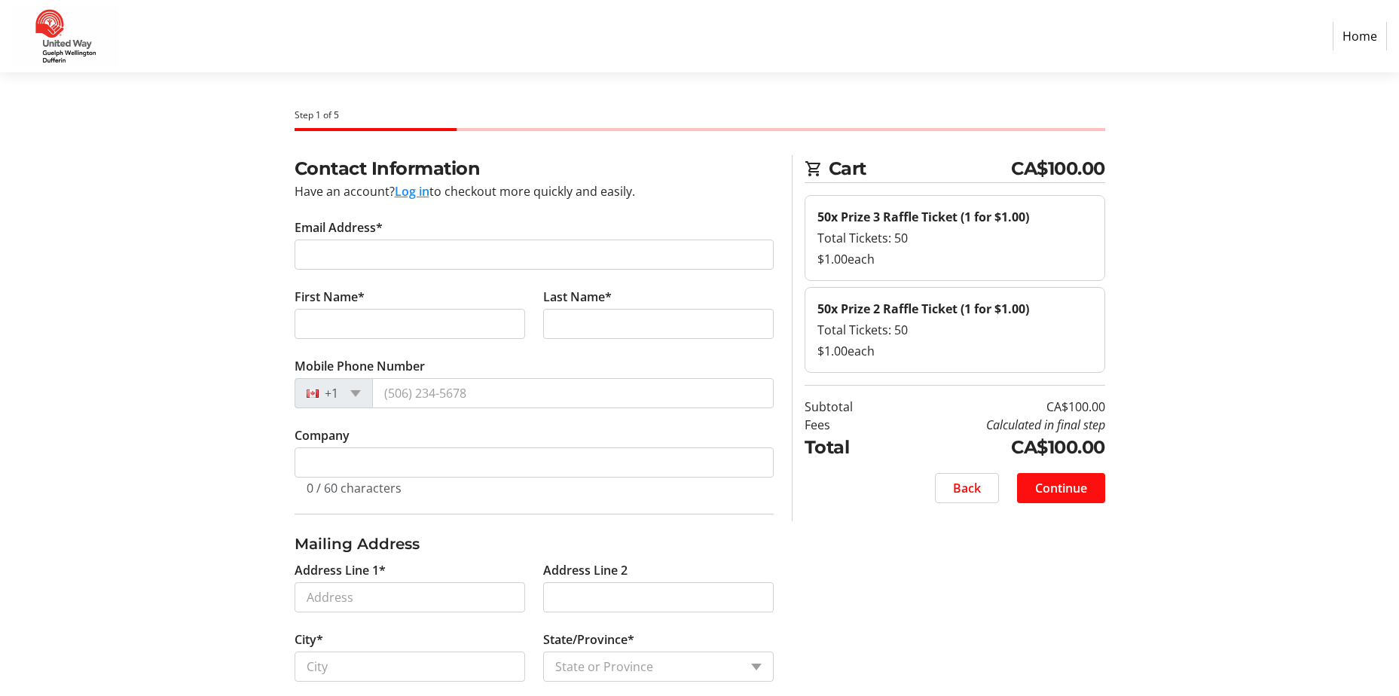 This screenshot has width=1399, height=696. What do you see at coordinates (359, 366) in the screenshot?
I see `label: Mobile Phone Number` at bounding box center [359, 366].